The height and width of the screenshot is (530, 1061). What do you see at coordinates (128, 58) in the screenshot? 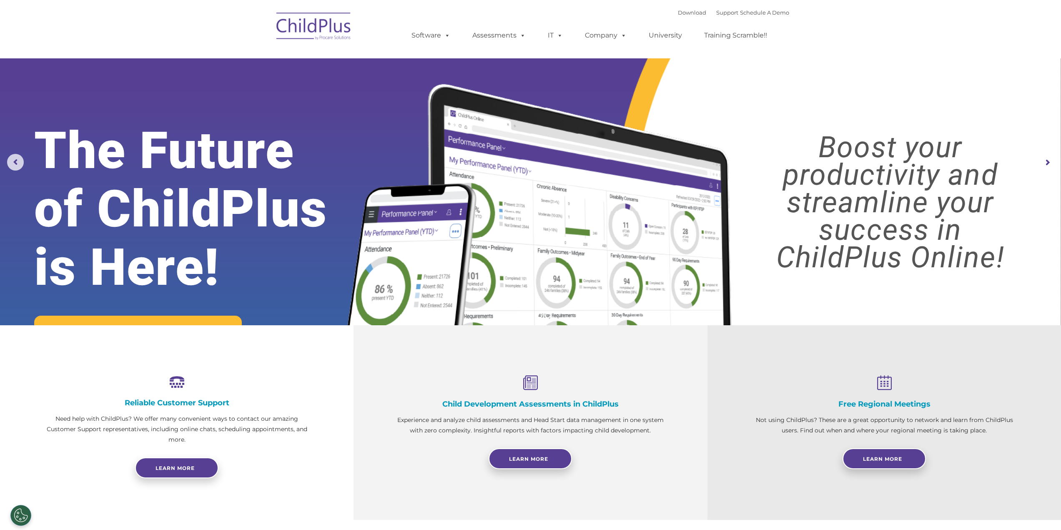
I see `span: Last name` at bounding box center [128, 58].